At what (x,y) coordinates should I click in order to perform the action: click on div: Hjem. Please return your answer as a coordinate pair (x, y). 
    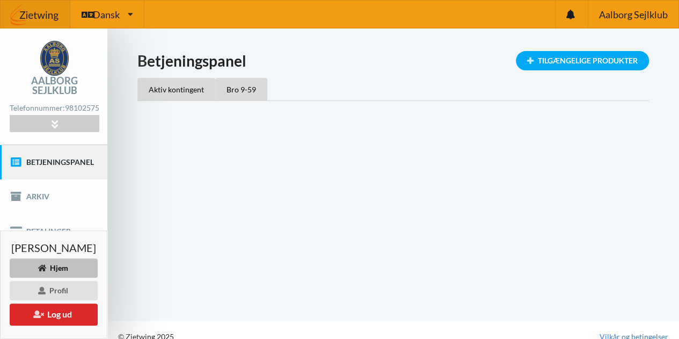
    Looking at the image, I should click on (54, 268).